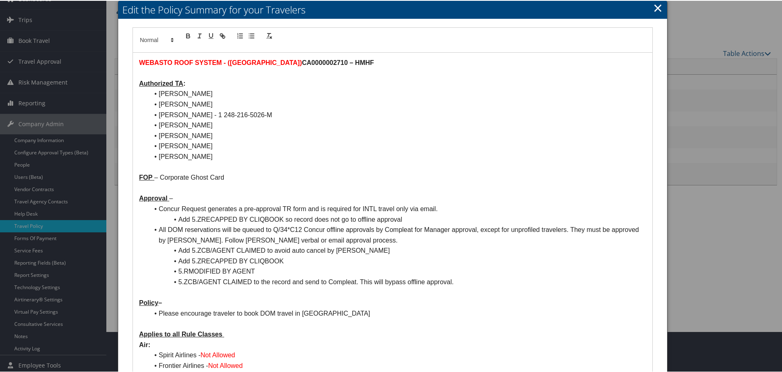 This screenshot has height=372, width=782. I want to click on p: – Corporate Ghost Card, so click(392, 177).